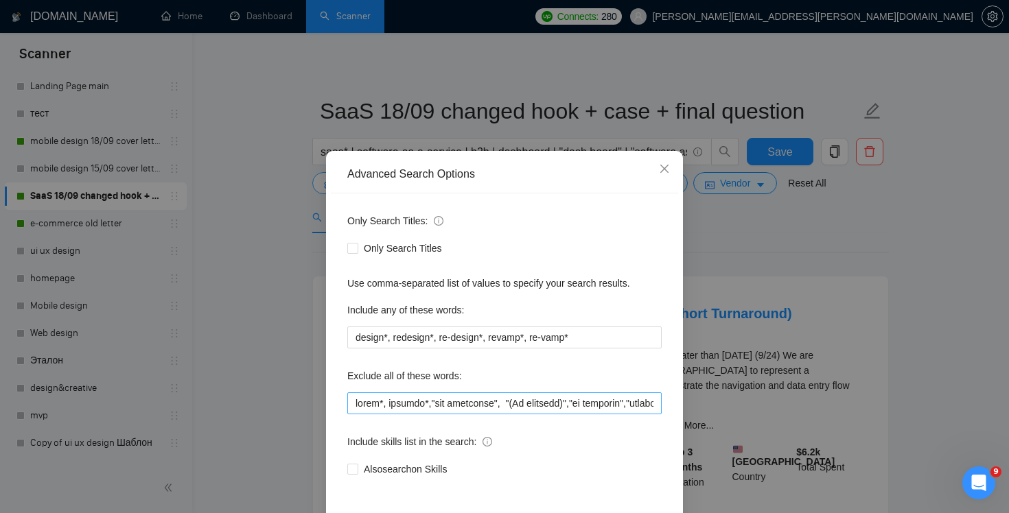  What do you see at coordinates (996, 472) in the screenshot?
I see `span: 9` at bounding box center [996, 472].